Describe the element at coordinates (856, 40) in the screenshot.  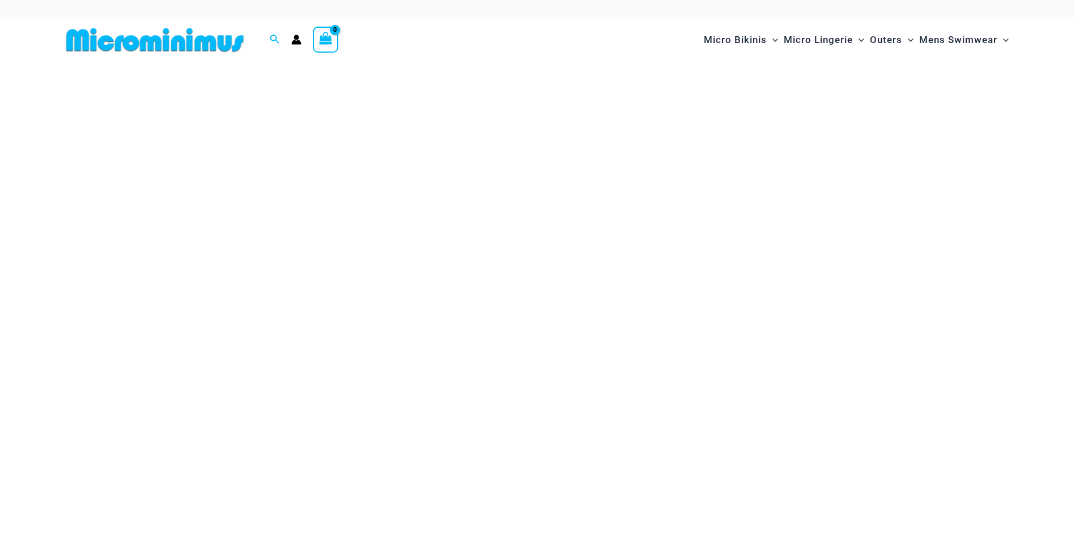
I see `nav: Site Navigation` at that location.